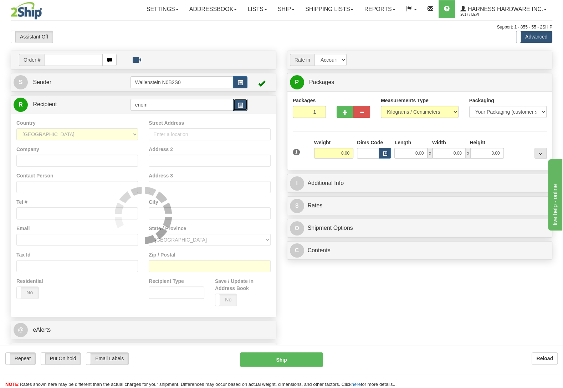 The image size is (563, 388). Describe the element at coordinates (281, 360) in the screenshot. I see `button: Ship` at that location.